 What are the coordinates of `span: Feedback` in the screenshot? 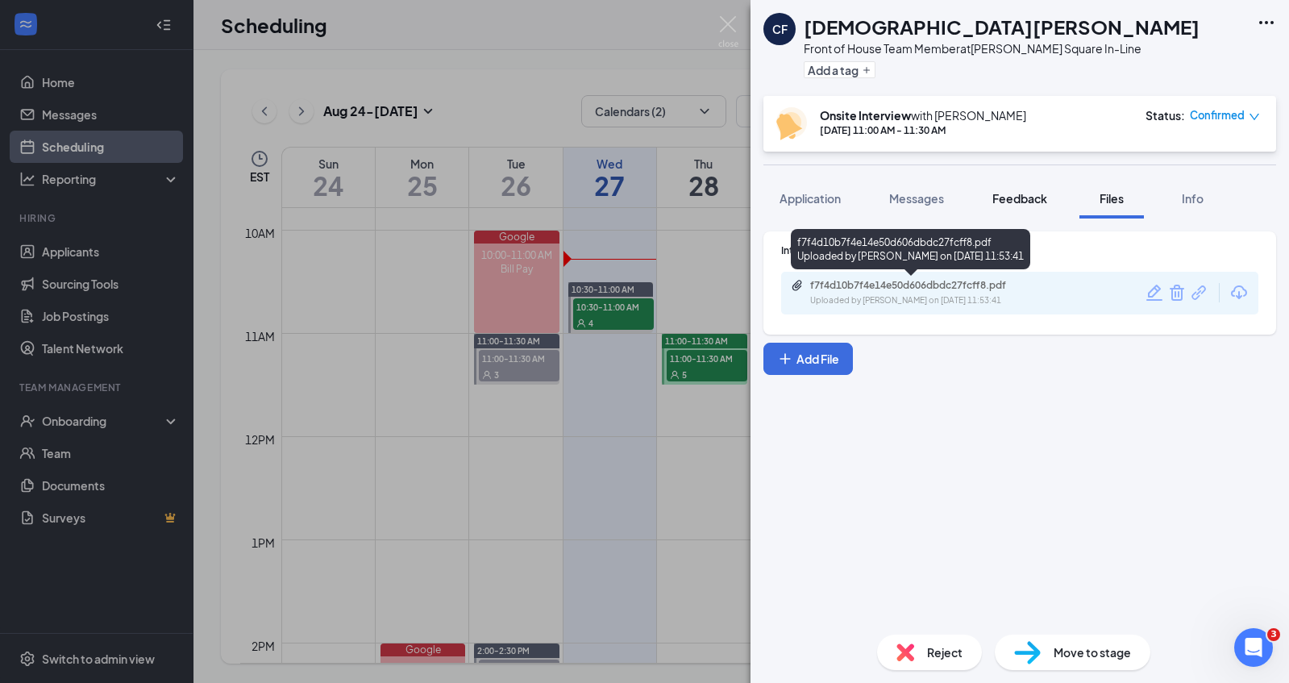 It's located at (1020, 198).